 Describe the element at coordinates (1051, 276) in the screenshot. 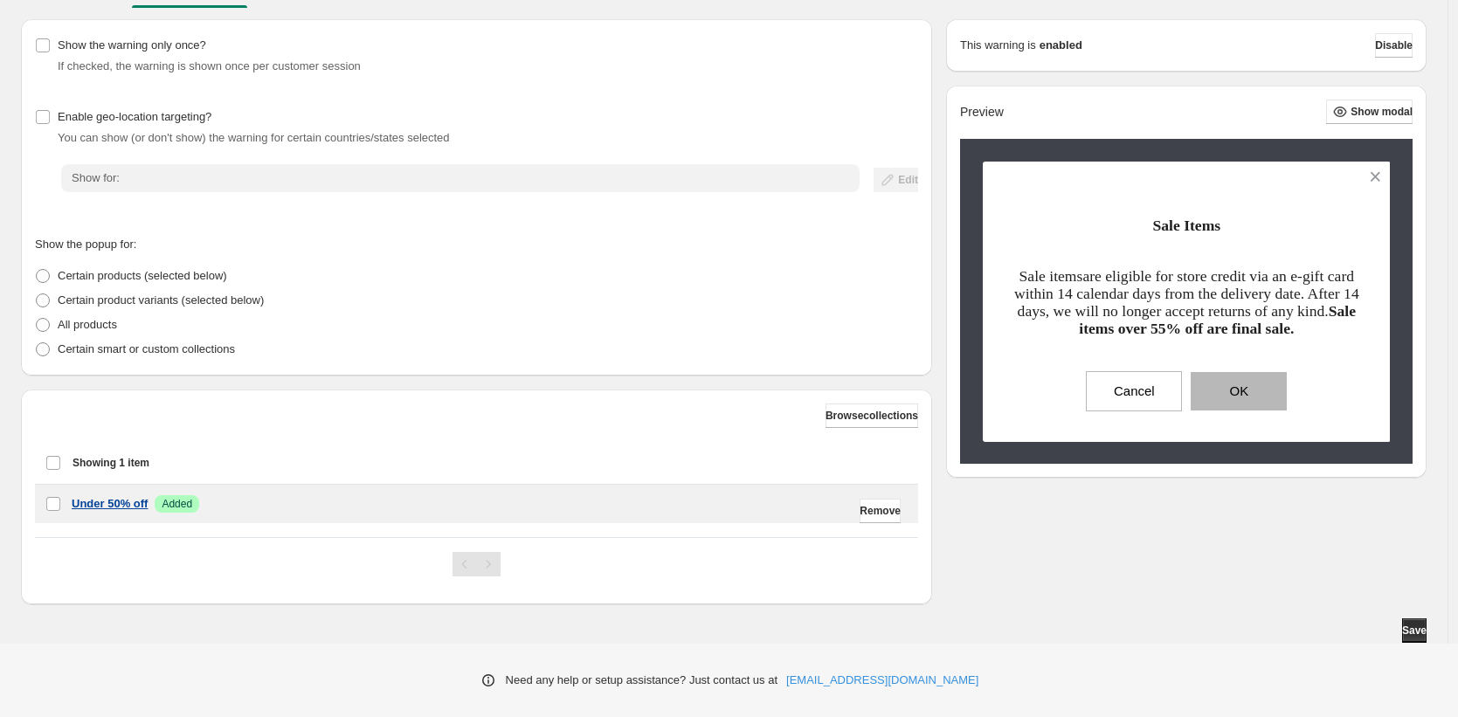

I see `span: Sale items` at that location.